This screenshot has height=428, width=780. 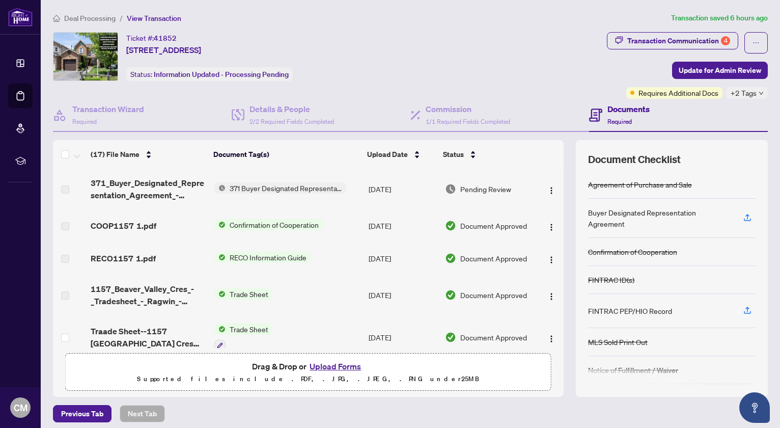 I want to click on h4: Documents, so click(x=628, y=109).